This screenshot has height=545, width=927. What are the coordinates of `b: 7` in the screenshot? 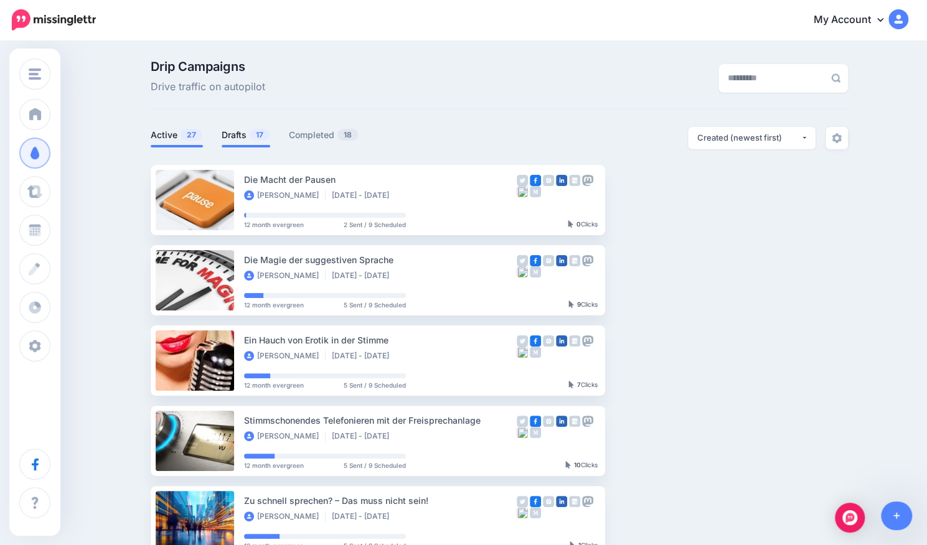 It's located at (579, 385).